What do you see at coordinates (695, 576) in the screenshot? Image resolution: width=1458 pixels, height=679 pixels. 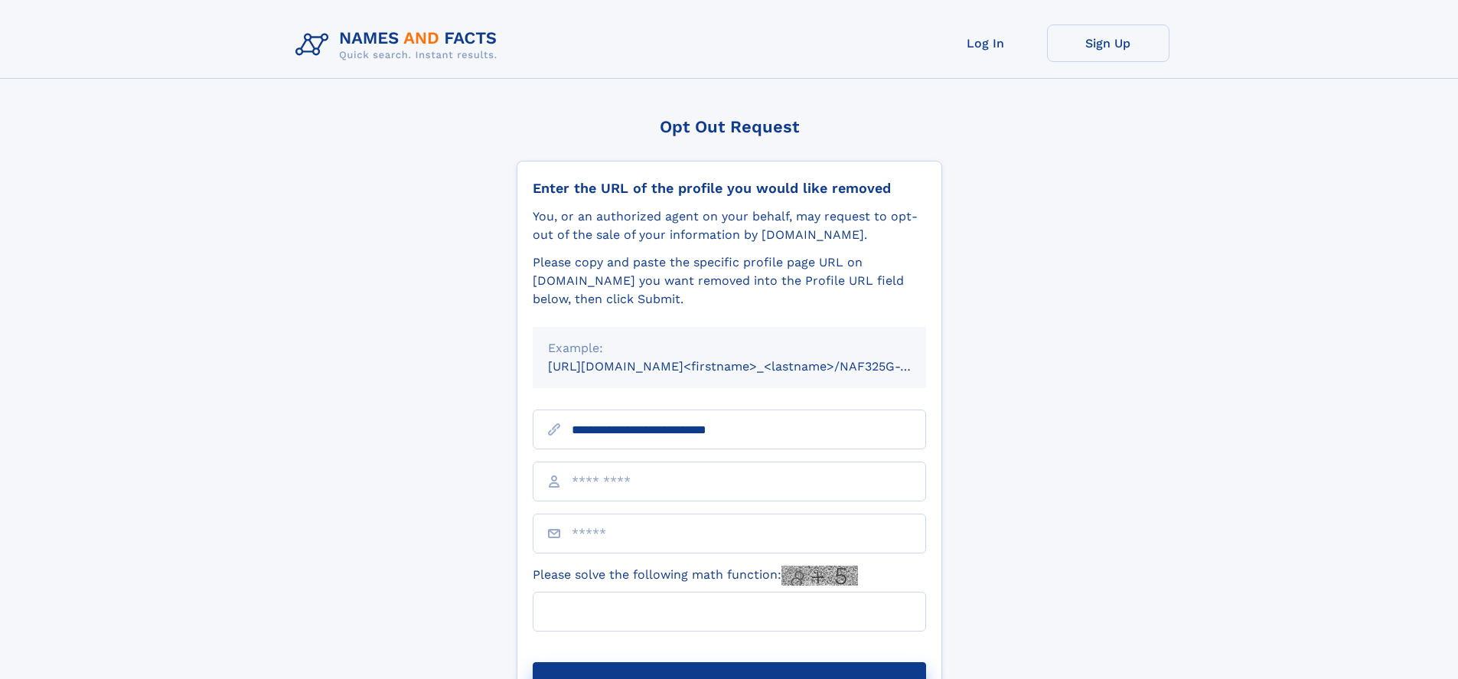 I see `label: Please solve the following math function:` at bounding box center [695, 576].